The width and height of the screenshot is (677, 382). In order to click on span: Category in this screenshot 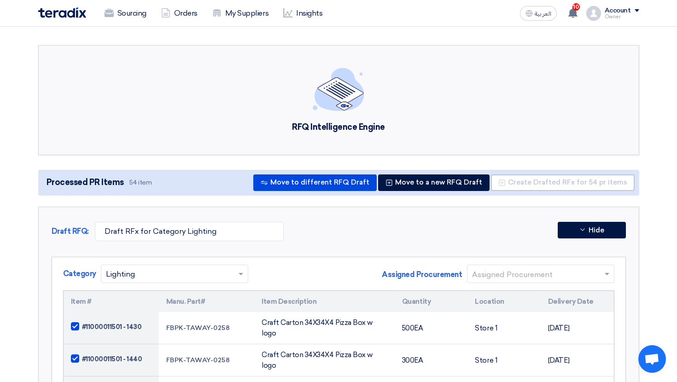, I will do `click(80, 274)`.